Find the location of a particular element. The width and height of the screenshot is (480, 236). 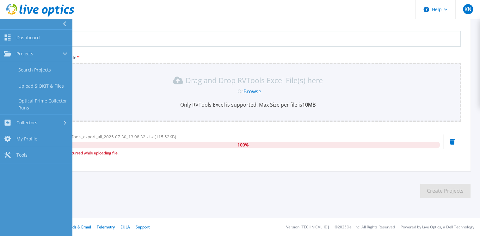

li: Powered by Live Optics, a Dell Technology is located at coordinates (438, 227).